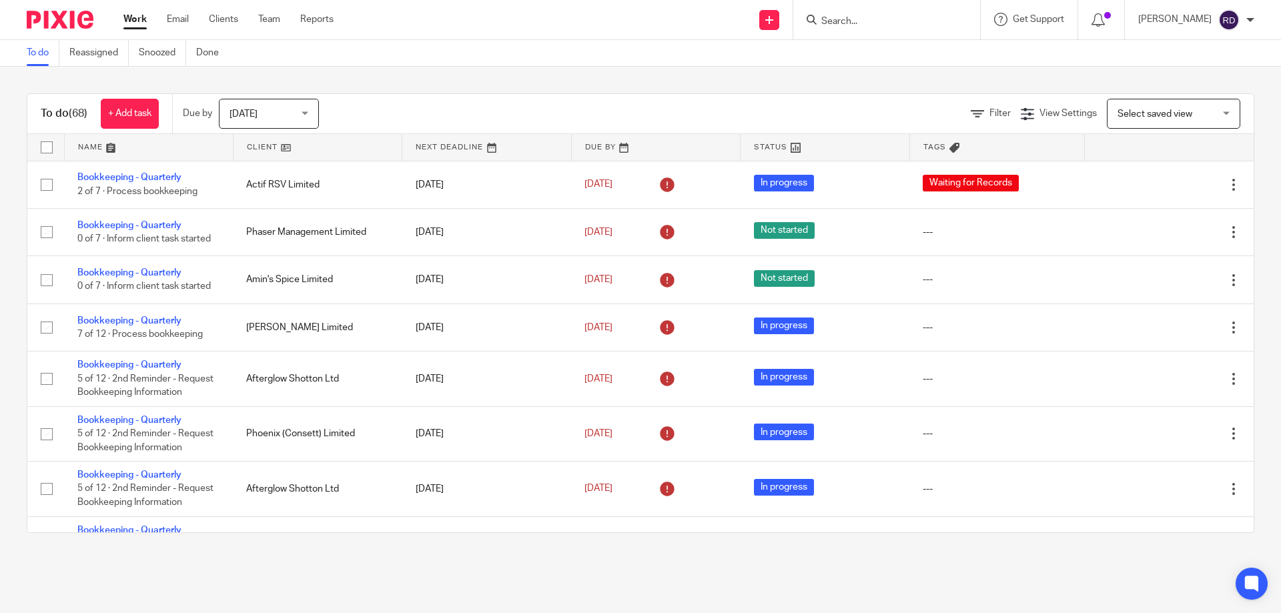 The image size is (1281, 613). Describe the element at coordinates (135, 19) in the screenshot. I see `a: Work` at that location.